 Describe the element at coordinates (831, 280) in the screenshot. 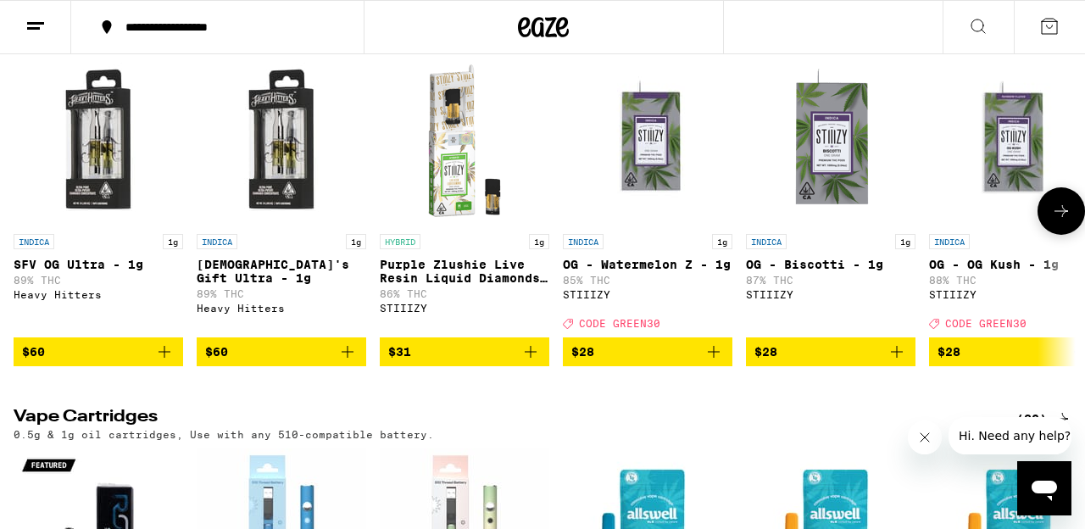

I see `p: 87% THC` at that location.